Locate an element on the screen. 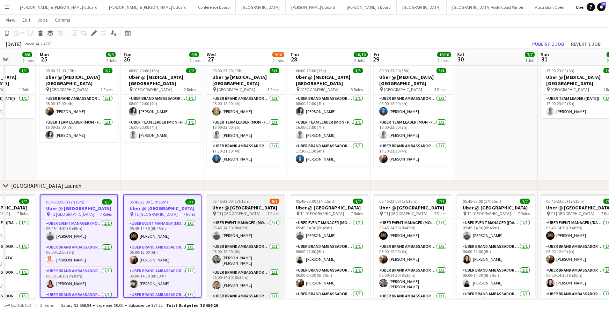 The image size is (609, 311). span: Edit is located at coordinates (26, 20).